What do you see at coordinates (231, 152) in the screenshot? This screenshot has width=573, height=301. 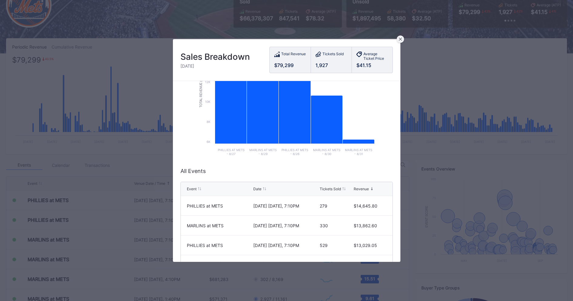 I see `text: PHILLIES at METS - 8/27` at bounding box center [231, 152].